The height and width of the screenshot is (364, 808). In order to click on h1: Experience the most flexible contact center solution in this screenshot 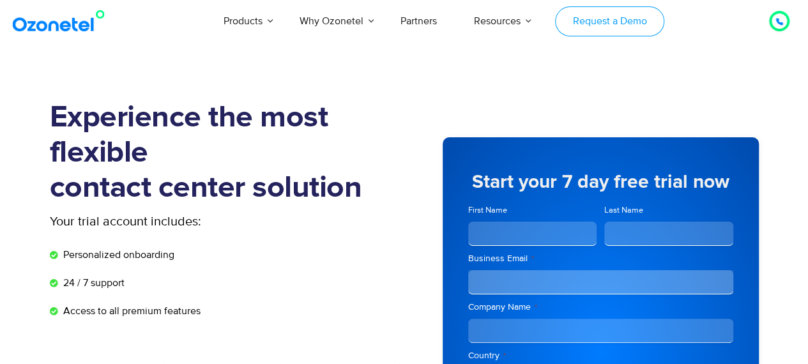, I will do `click(227, 153)`.